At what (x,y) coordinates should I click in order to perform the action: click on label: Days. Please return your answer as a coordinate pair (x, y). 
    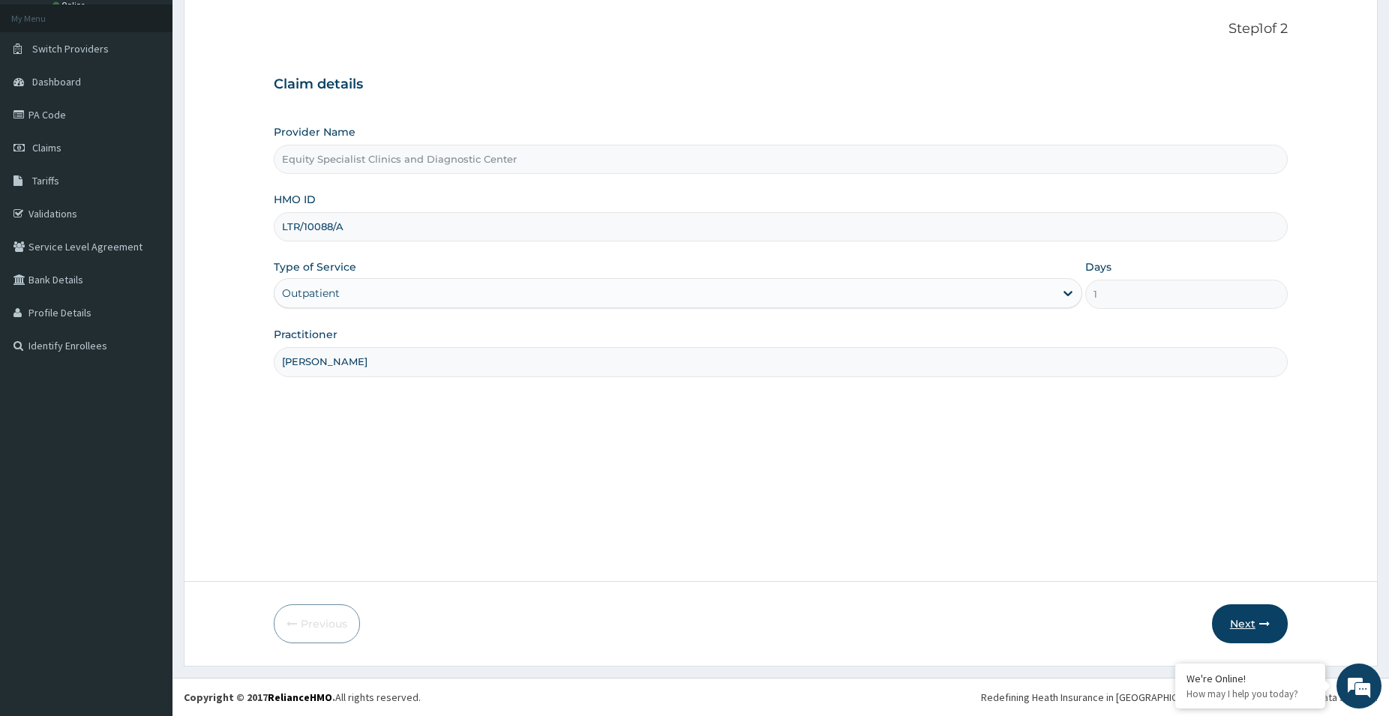
    Looking at the image, I should click on (1098, 267).